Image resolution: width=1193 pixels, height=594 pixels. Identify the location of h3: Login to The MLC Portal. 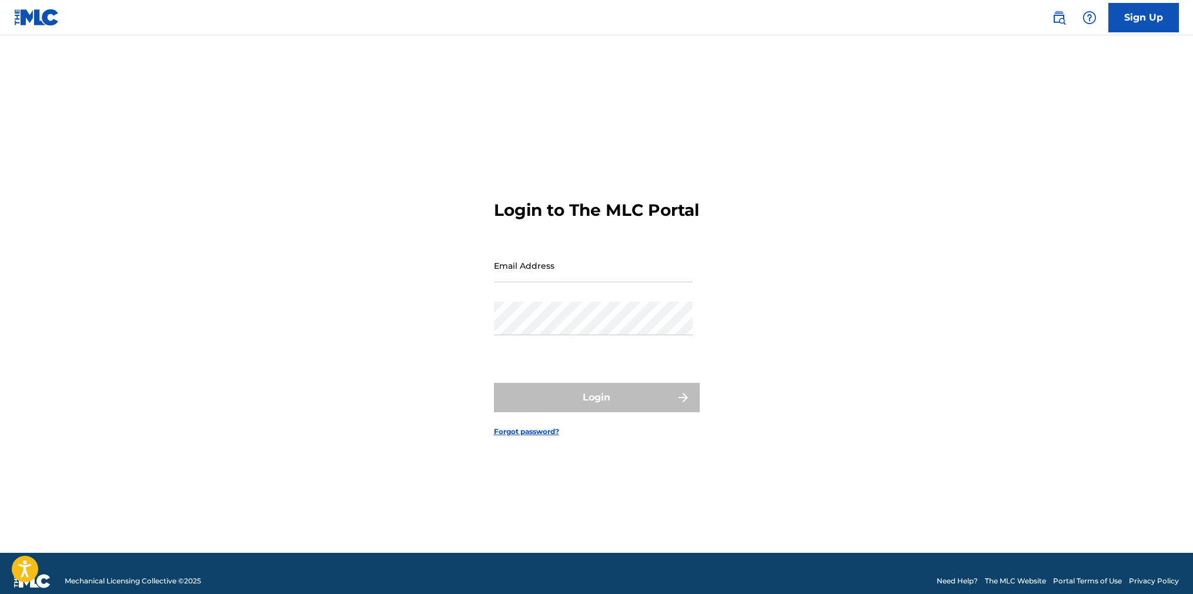
(596, 210).